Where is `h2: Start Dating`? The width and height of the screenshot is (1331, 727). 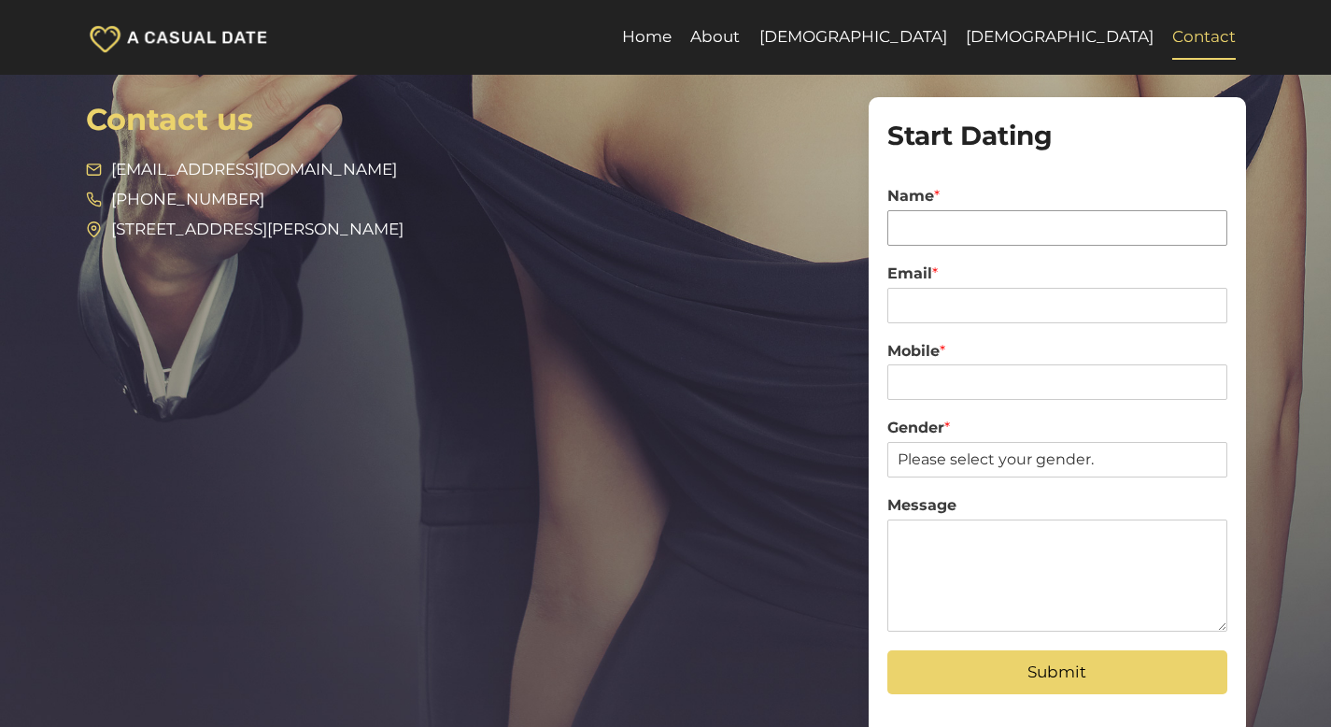 h2: Start Dating is located at coordinates (1057, 135).